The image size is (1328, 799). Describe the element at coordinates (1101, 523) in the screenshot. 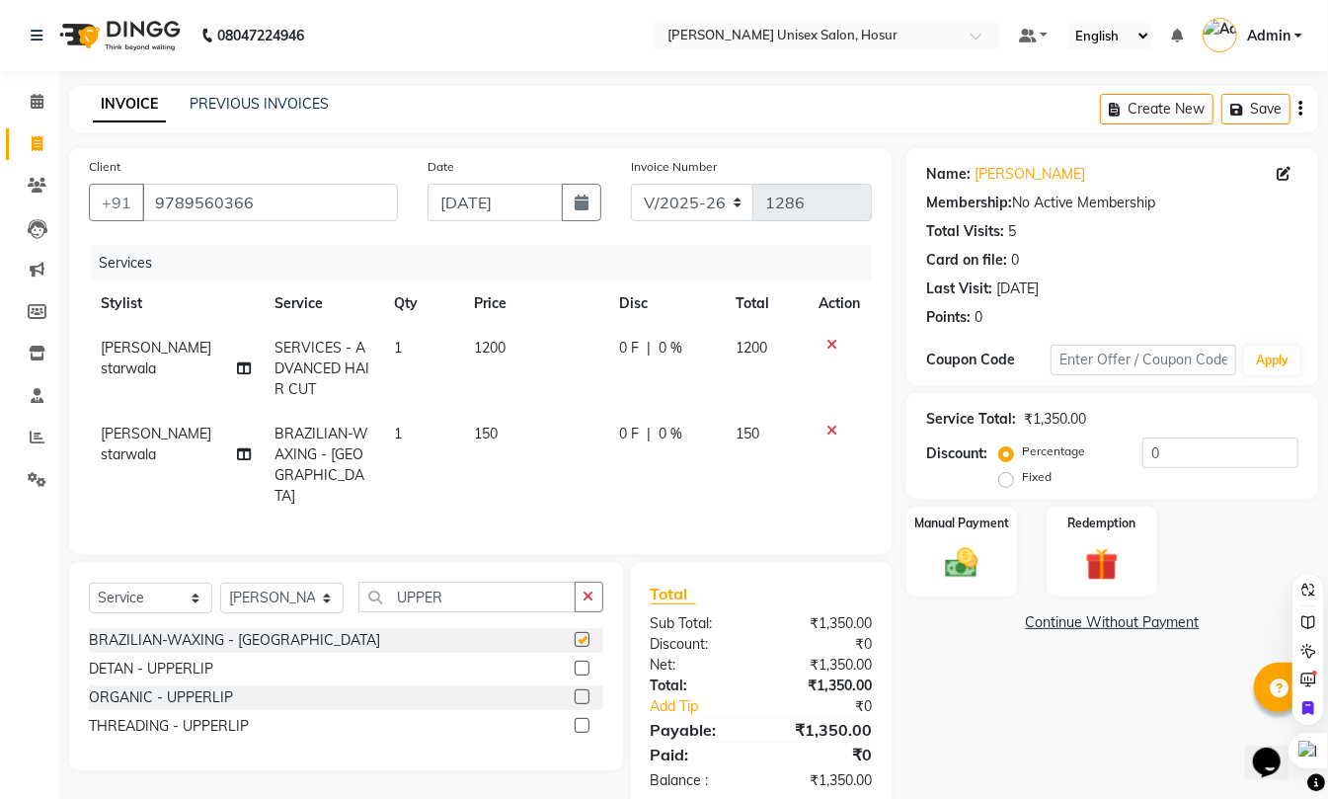

I see `label: Redemption` at that location.